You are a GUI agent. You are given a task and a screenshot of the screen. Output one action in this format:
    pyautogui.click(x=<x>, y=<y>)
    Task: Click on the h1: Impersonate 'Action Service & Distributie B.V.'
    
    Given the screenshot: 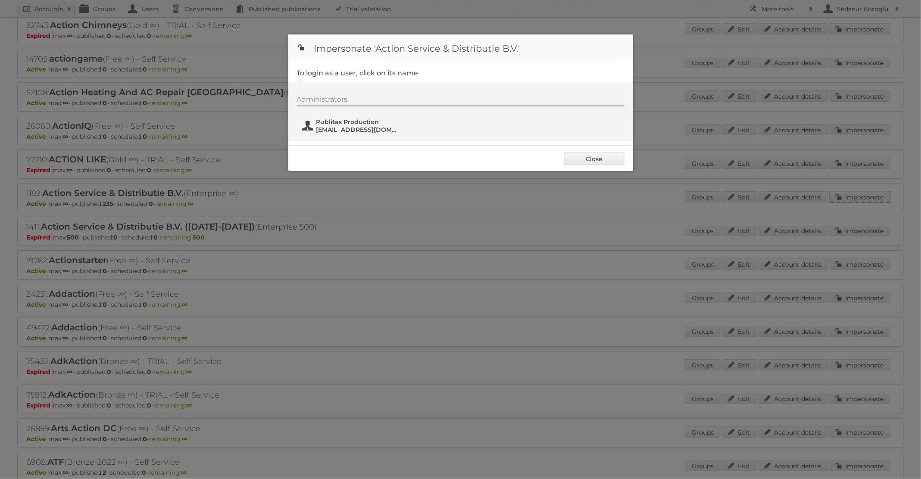 What is the action you would take?
    pyautogui.click(x=461, y=47)
    